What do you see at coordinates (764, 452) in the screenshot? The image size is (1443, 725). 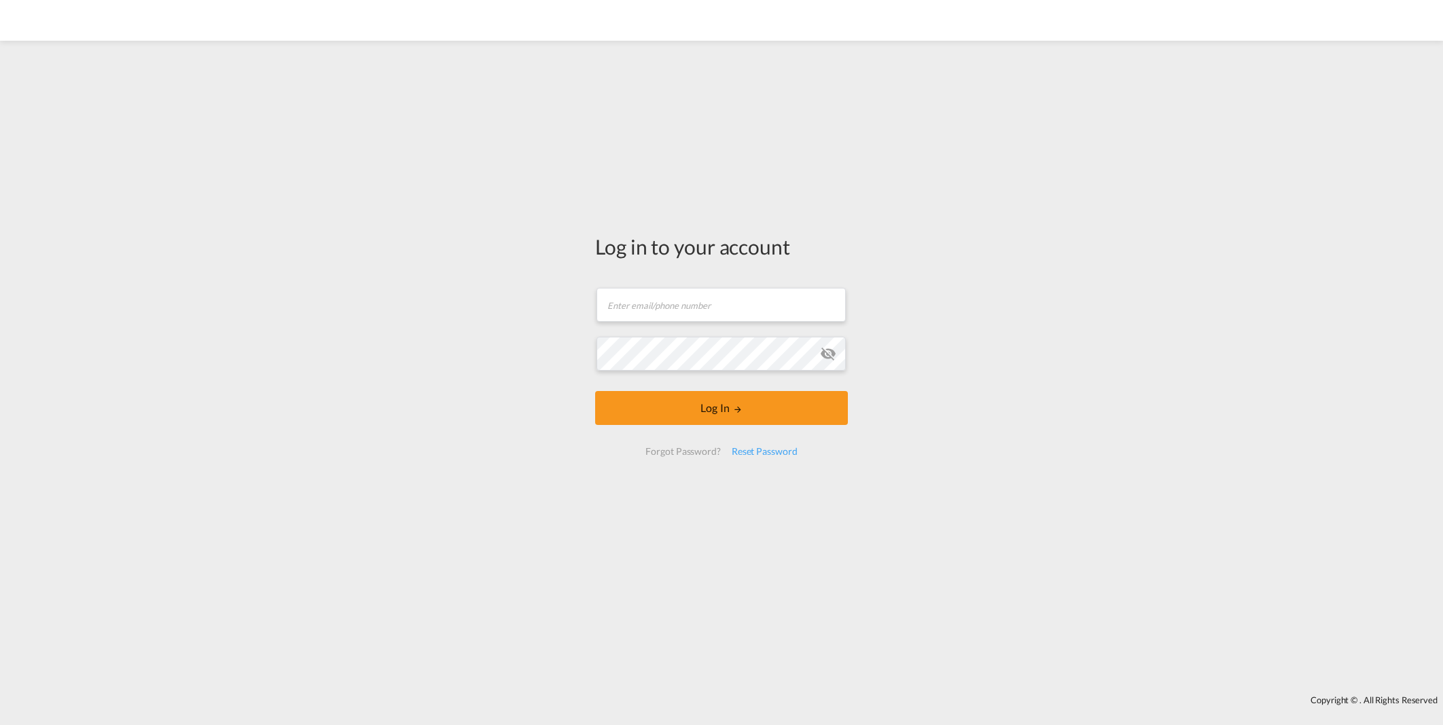 I see `div: Reset Password` at bounding box center [764, 452].